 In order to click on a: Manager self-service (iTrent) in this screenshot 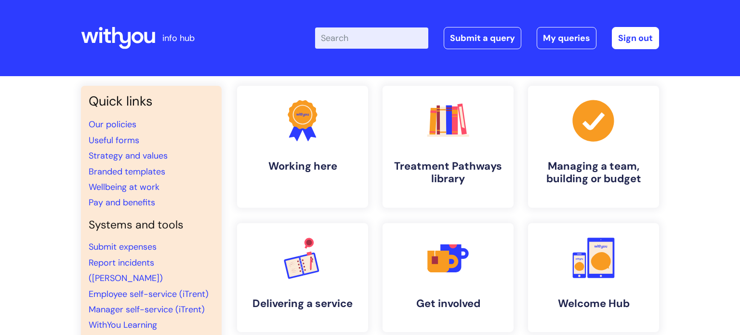, I will do `click(147, 309)`.